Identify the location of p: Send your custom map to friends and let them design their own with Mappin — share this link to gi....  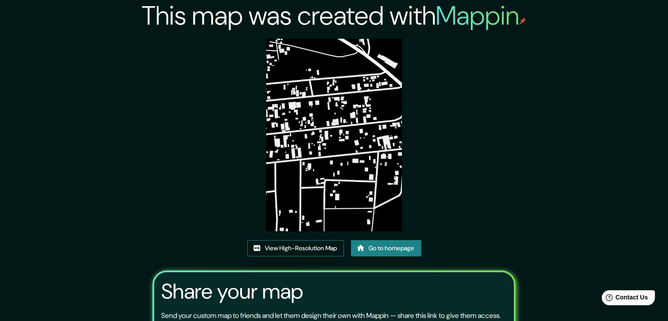
(331, 316).